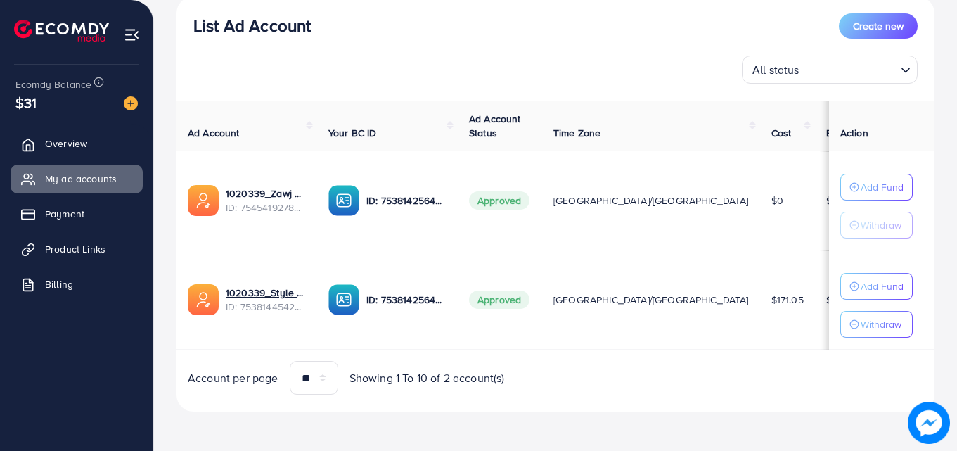 Image resolution: width=957 pixels, height=451 pixels. Describe the element at coordinates (830, 70) in the screenshot. I see `div: Search for option` at that location.